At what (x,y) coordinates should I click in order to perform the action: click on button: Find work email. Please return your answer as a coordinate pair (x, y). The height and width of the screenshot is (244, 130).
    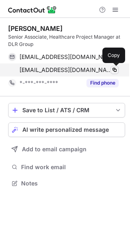
    Looking at the image, I should click on (67, 167).